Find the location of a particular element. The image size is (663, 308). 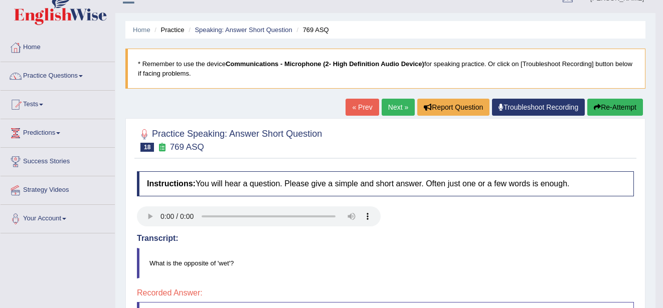

span: 18 is located at coordinates (147, 147).